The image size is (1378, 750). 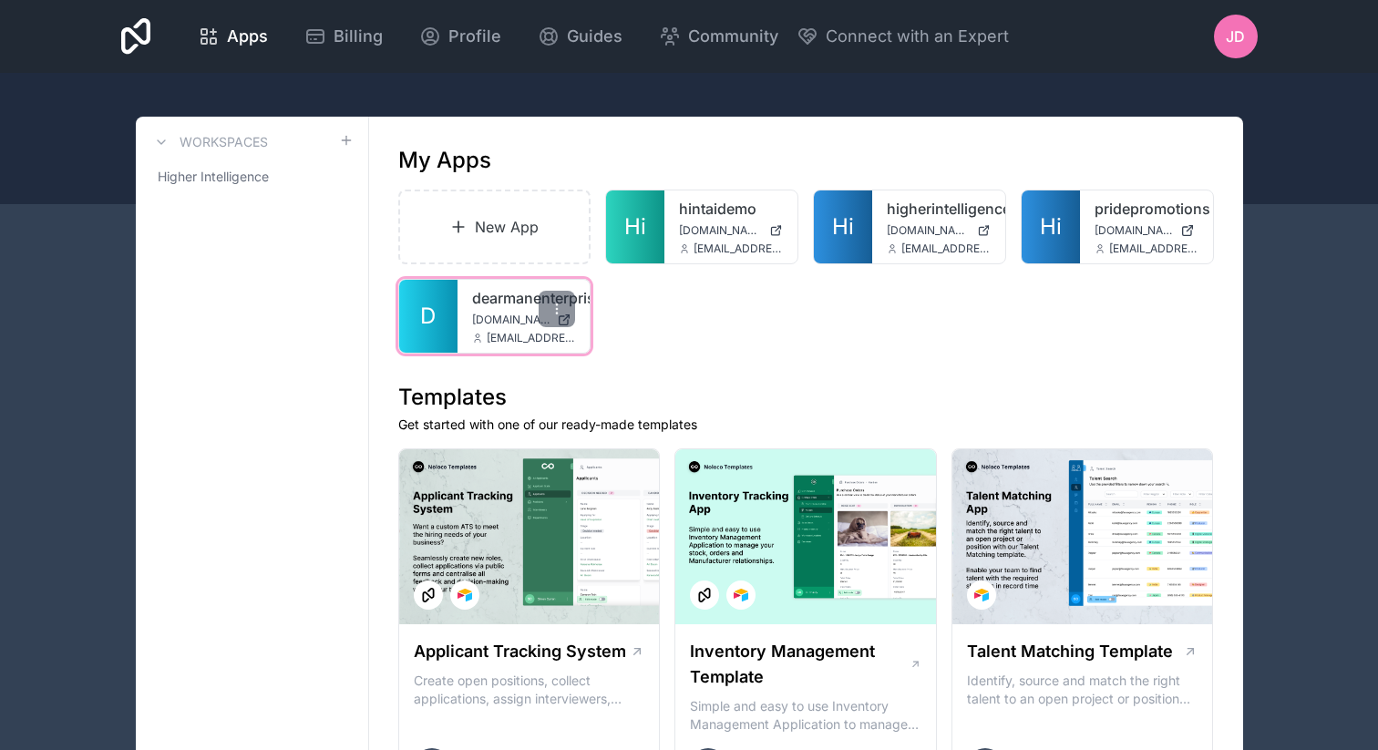 What do you see at coordinates (445, 160) in the screenshot?
I see `h1: My Apps` at bounding box center [445, 160].